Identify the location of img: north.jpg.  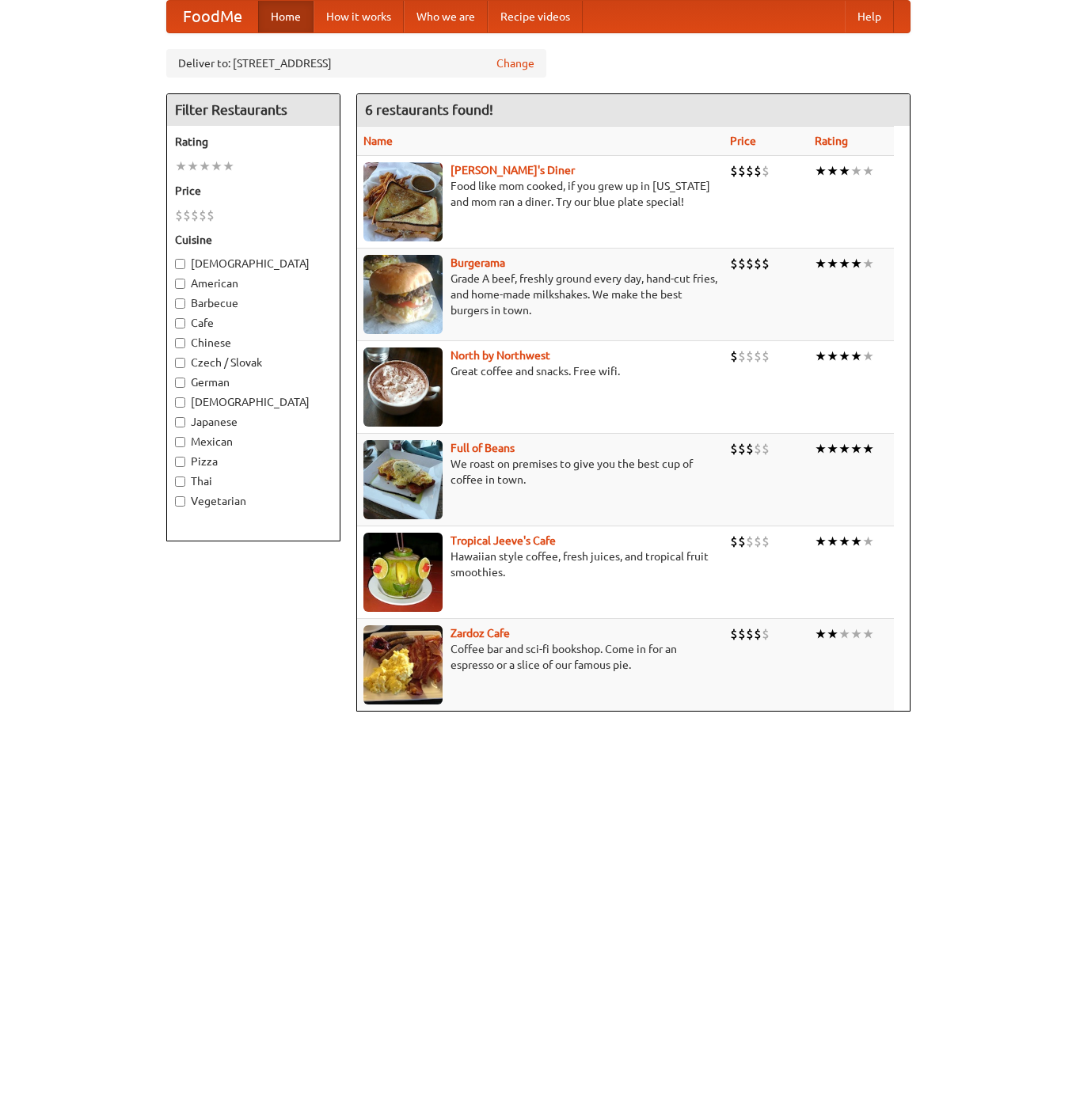
(403, 387).